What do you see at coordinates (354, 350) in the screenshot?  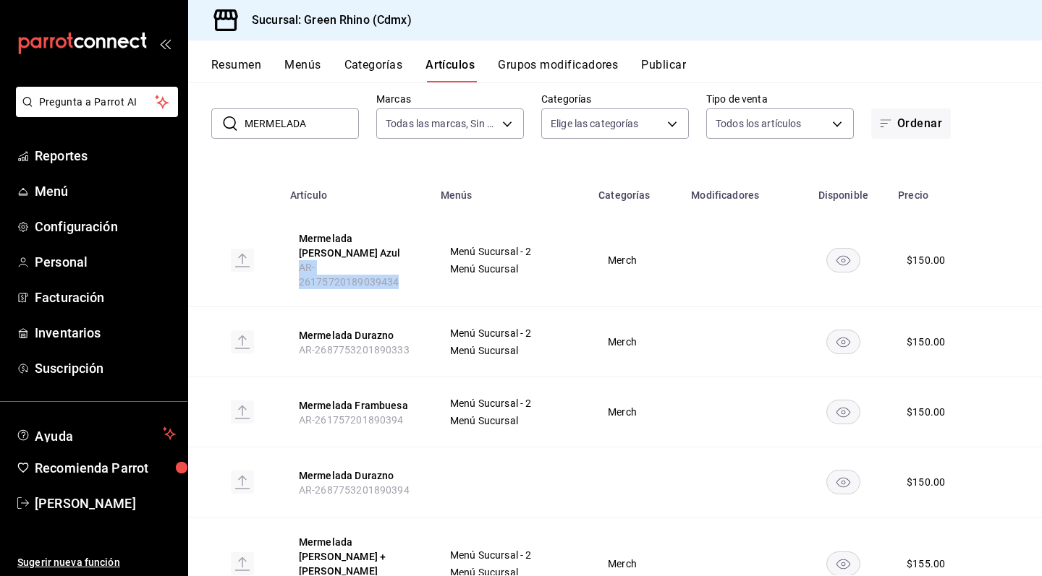 I see `span: AR-2687753201890333` at bounding box center [354, 350].